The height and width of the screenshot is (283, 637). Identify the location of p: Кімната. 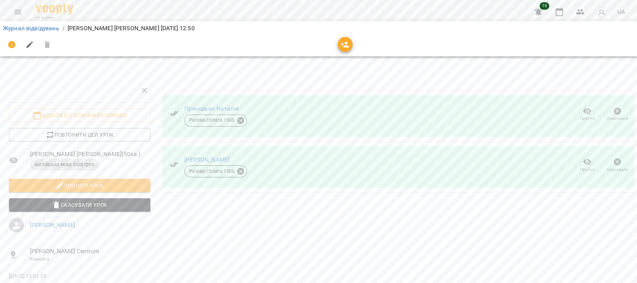
(90, 259).